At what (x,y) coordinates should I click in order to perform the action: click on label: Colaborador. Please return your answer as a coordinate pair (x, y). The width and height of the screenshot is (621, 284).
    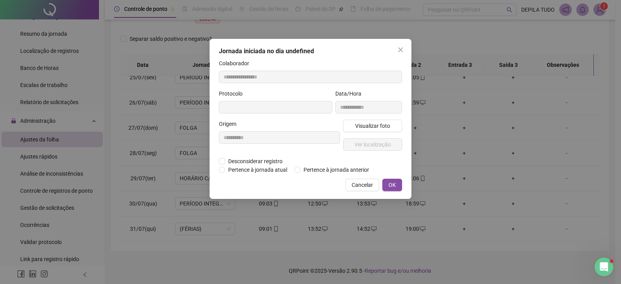
    Looking at the image, I should click on (236, 63).